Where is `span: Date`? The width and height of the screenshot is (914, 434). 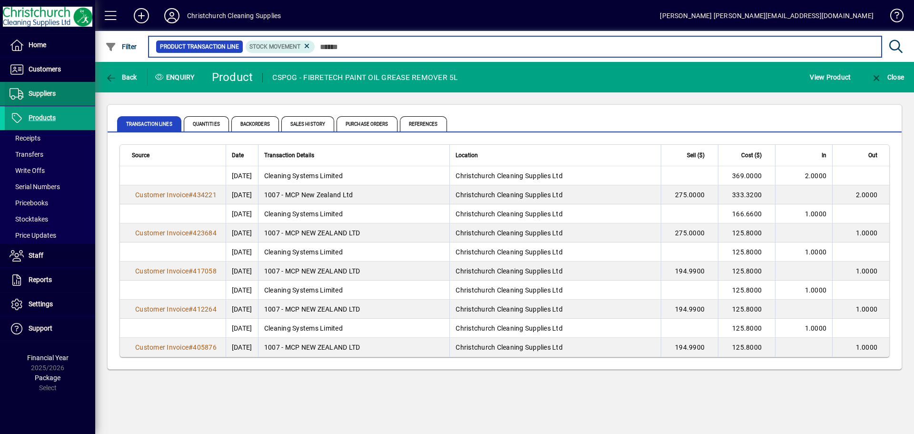 span: Date is located at coordinates (237, 155).